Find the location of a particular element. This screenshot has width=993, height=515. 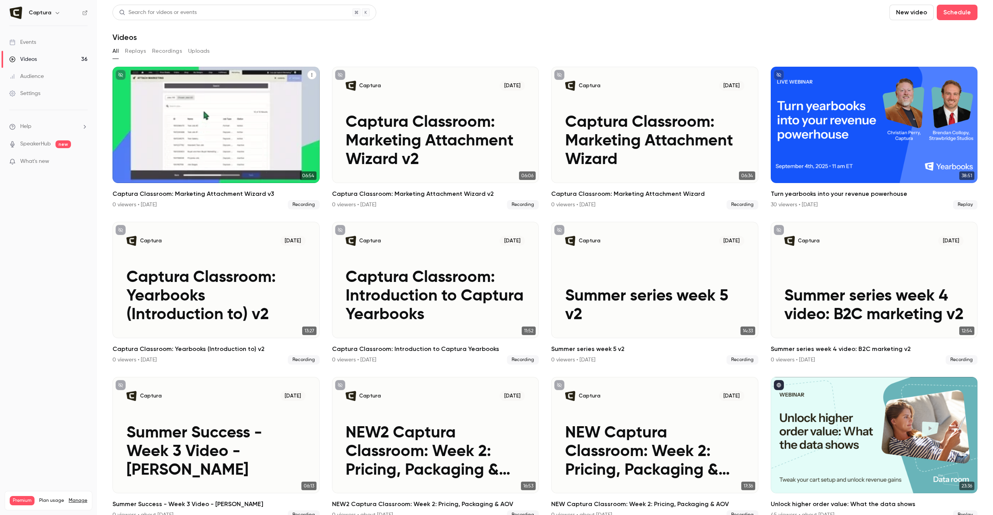

h2: Turn yearbooks into your revenue powerhouse is located at coordinates (875, 194).